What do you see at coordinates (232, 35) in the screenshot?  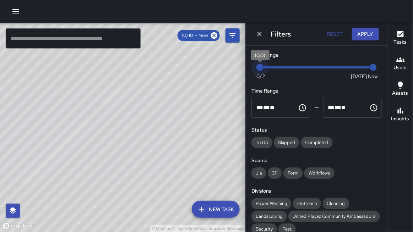 I see `button: Filters` at bounding box center [232, 35].